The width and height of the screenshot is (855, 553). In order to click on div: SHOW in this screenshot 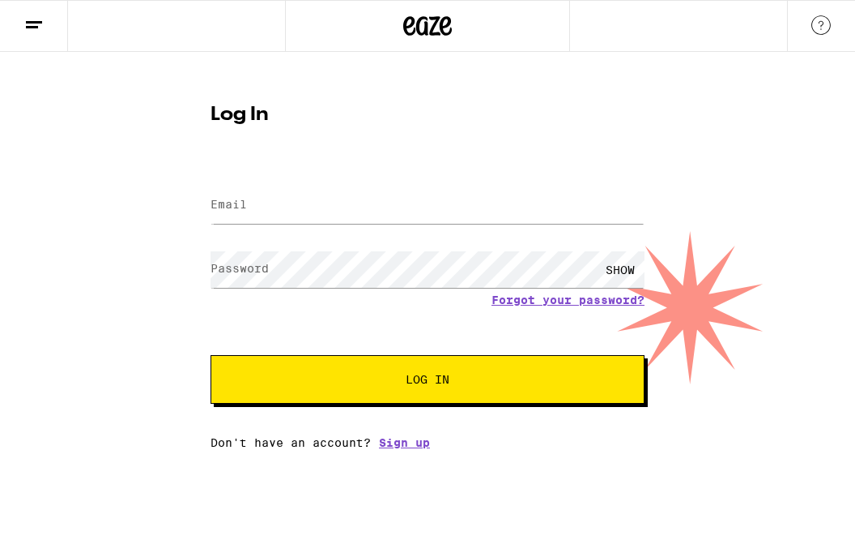, I will do `click(621, 269)`.